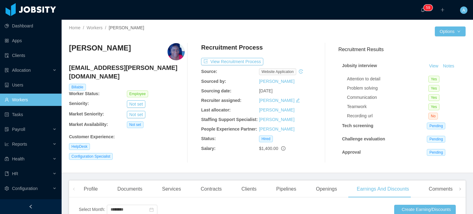 This screenshot has height=214, width=473. Describe the element at coordinates (30, 115) in the screenshot. I see `a: icon: profileTasks` at that location.